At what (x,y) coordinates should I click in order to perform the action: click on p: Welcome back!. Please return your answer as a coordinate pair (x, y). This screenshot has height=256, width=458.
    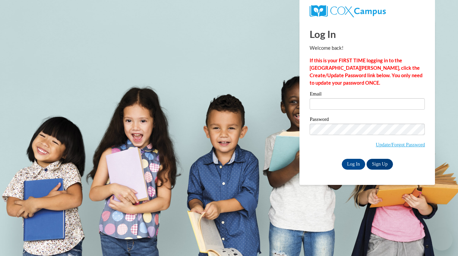
    Looking at the image, I should click on (367, 48).